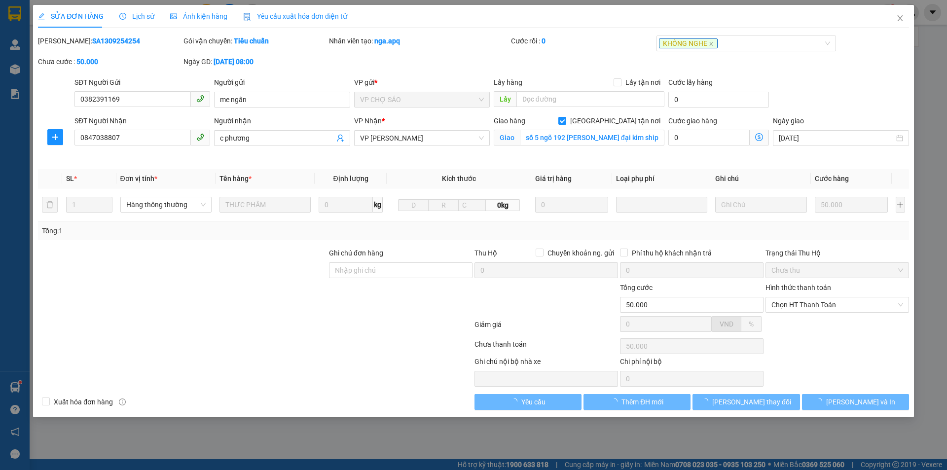  What do you see at coordinates (422, 82) in the screenshot?
I see `div: VP gửi` at bounding box center [422, 82].